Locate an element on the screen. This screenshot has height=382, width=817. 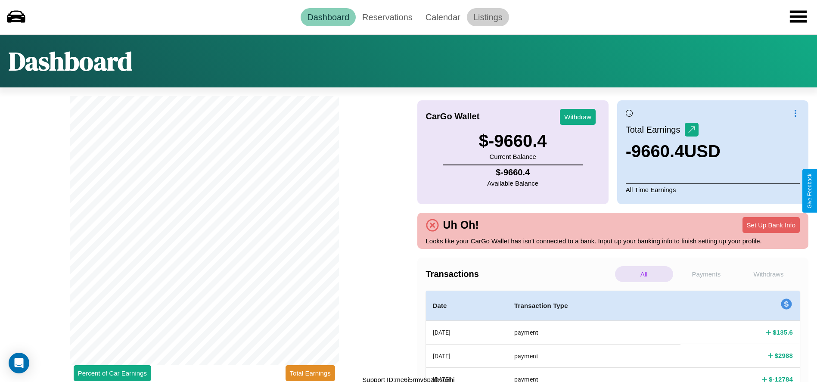
p: Looks like your CarGo Wallet has isn't connected to a bank. Input up your banking info to finish ... is located at coordinates (613, 241).